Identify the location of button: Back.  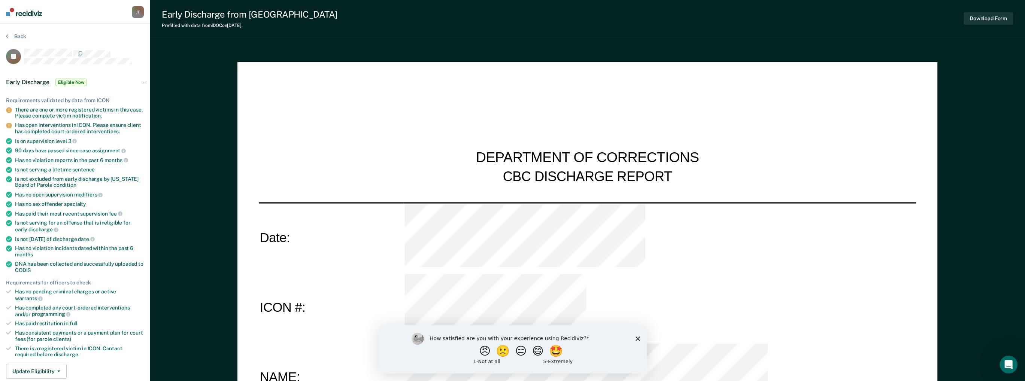
(16, 36).